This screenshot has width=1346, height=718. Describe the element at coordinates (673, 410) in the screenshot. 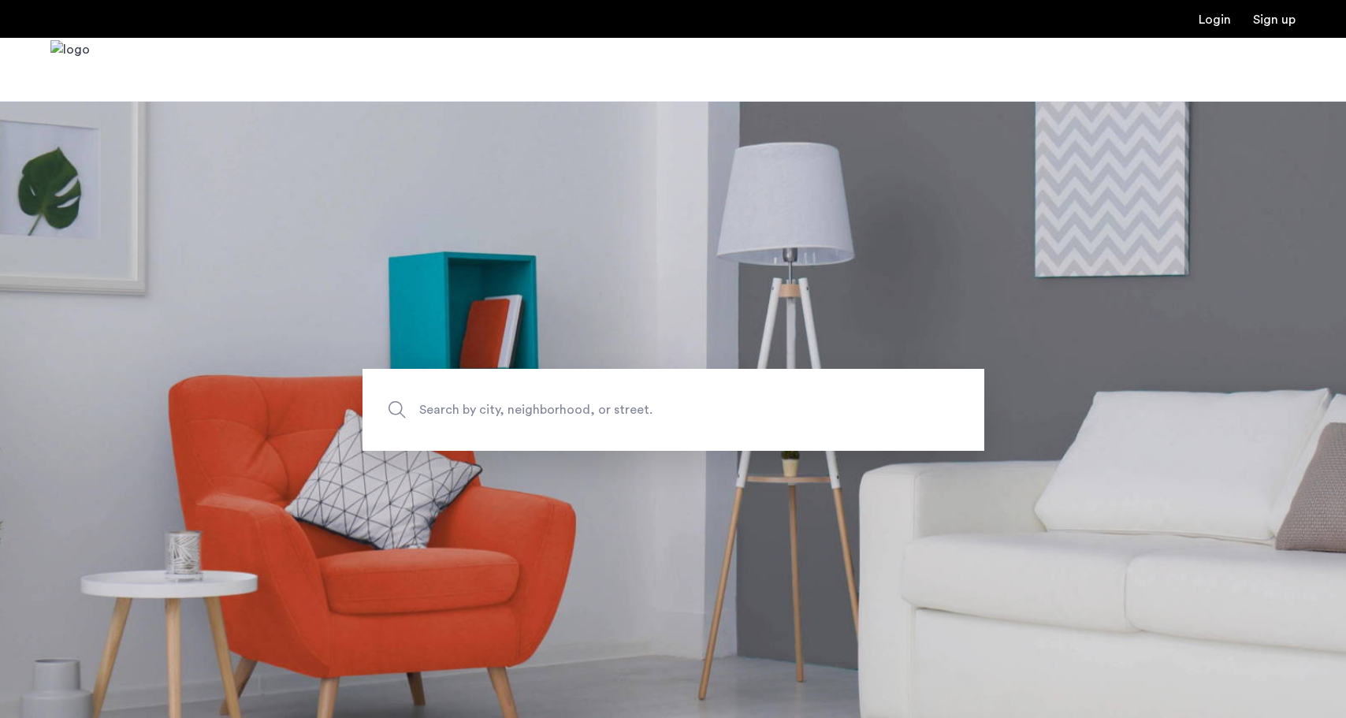

I see `input: Apartment Search` at that location.